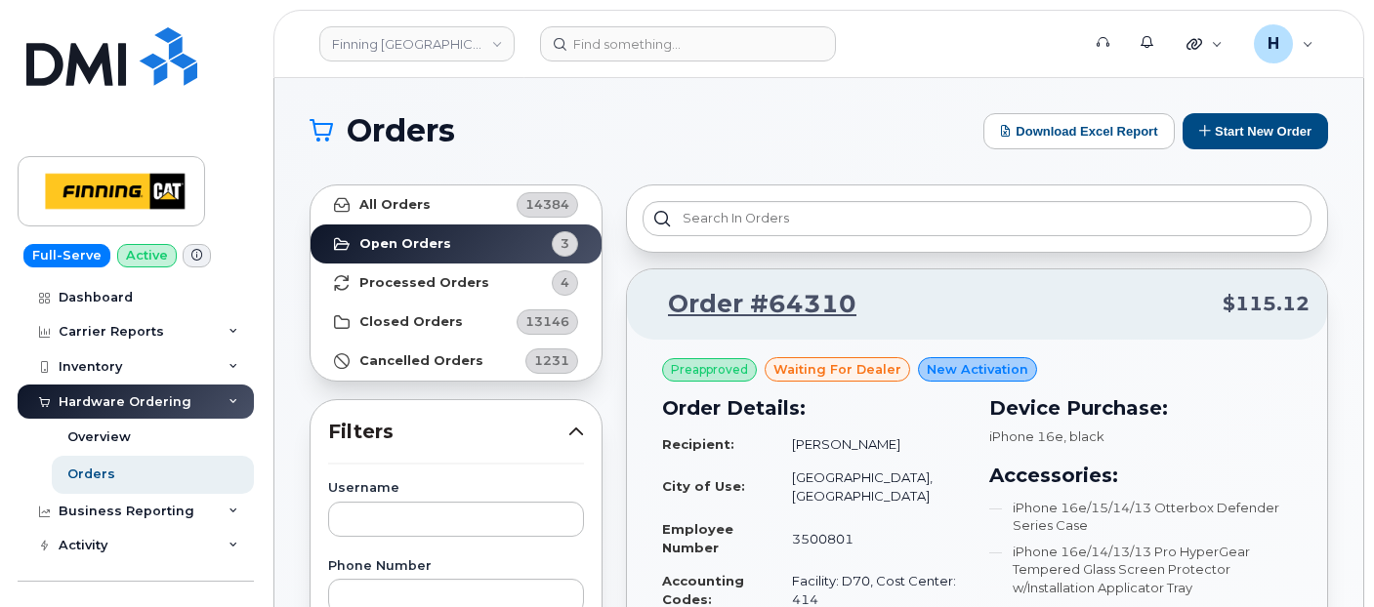 The height and width of the screenshot is (607, 1374). I want to click on h3: Device Purchase:, so click(1141, 408).